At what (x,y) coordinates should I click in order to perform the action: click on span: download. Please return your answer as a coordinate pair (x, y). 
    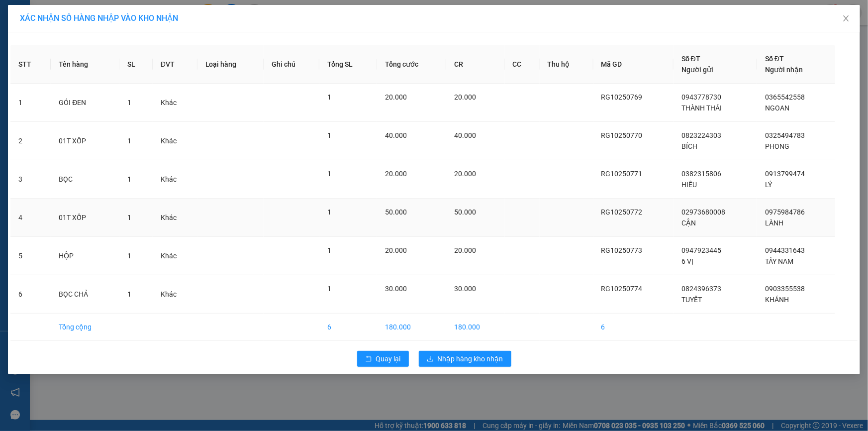
    Looking at the image, I should click on (430, 359).